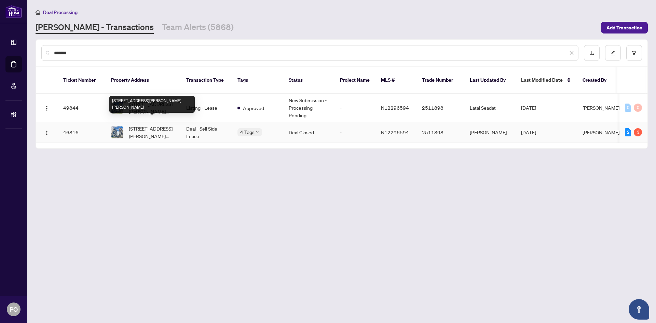 The image size is (656, 323). Describe the element at coordinates (547, 80) in the screenshot. I see `th: Last Modified Date` at that location.